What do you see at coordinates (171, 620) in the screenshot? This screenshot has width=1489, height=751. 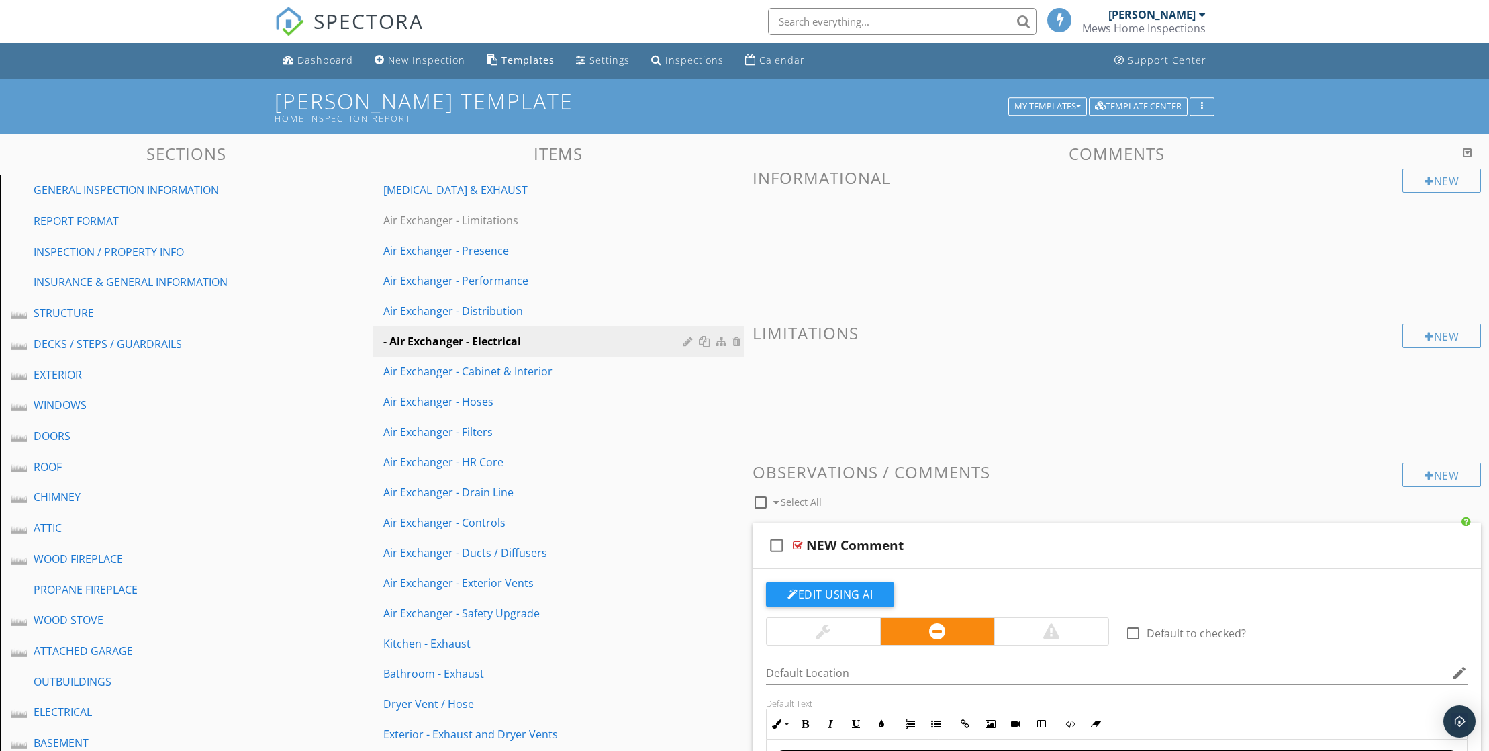 I see `div: WOOD STOVE` at bounding box center [171, 620].